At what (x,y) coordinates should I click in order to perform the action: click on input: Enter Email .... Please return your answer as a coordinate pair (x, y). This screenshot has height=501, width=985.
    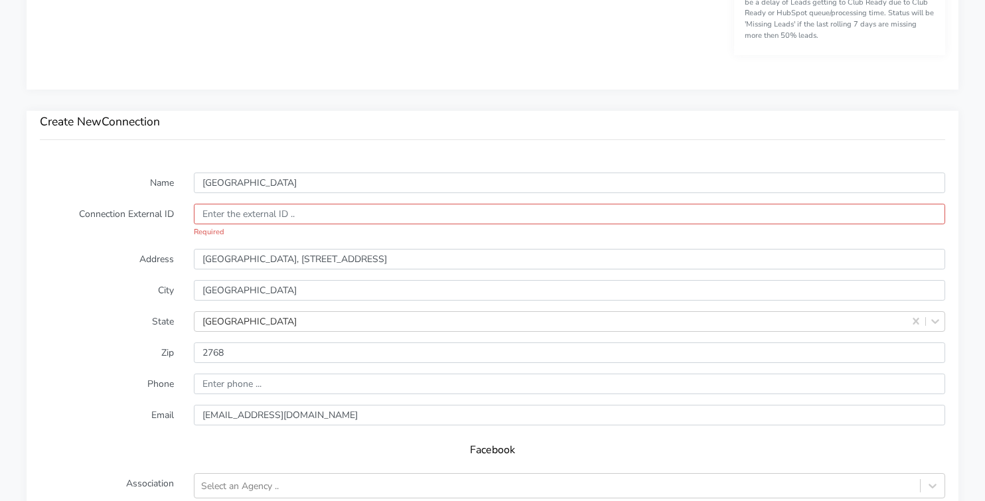
    Looking at the image, I should click on (569, 415).